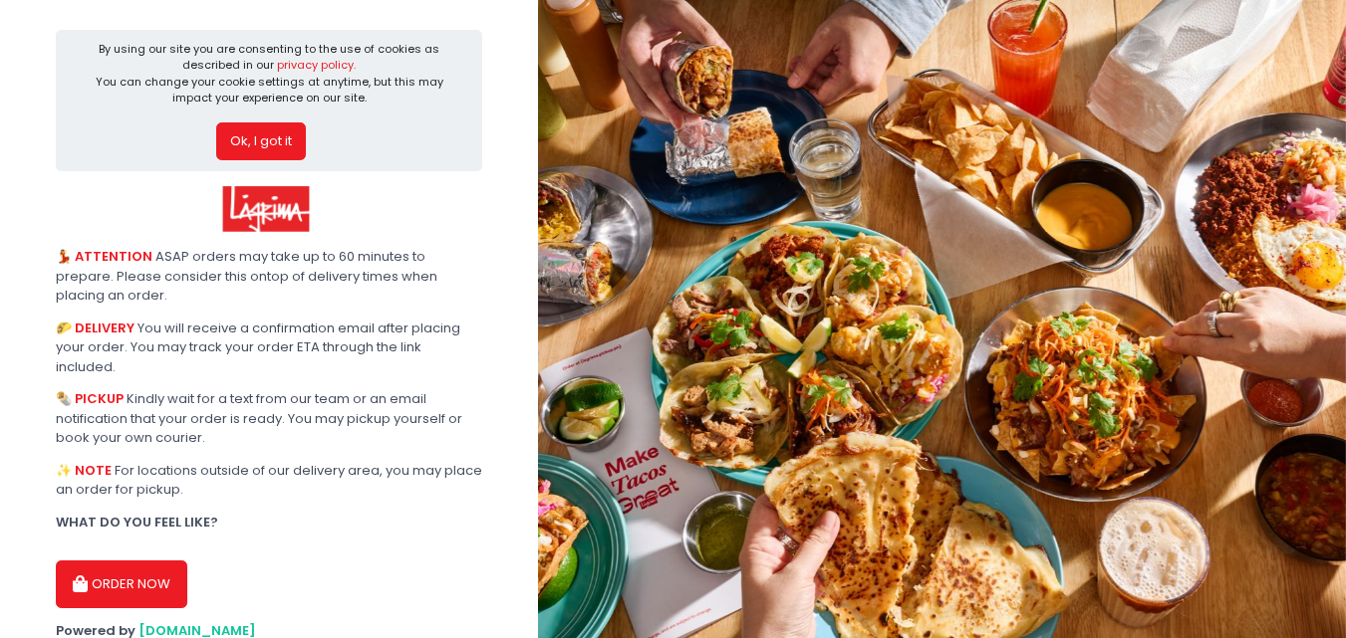 The width and height of the screenshot is (1346, 638). I want to click on b: 🌮 DELIVERY, so click(95, 328).